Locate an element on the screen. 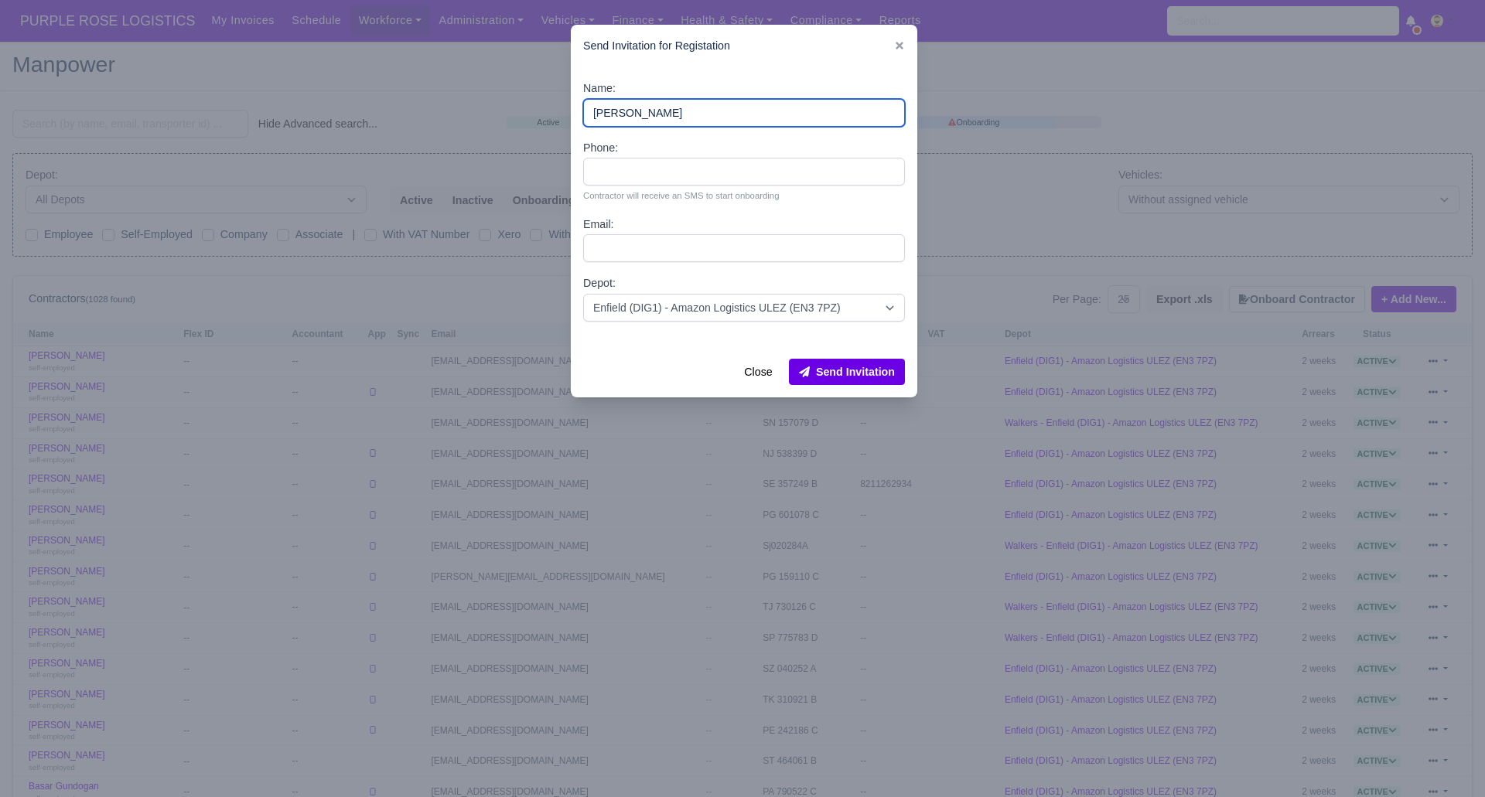 This screenshot has height=797, width=1485. div: Chat Widget is located at coordinates (1346, 708).